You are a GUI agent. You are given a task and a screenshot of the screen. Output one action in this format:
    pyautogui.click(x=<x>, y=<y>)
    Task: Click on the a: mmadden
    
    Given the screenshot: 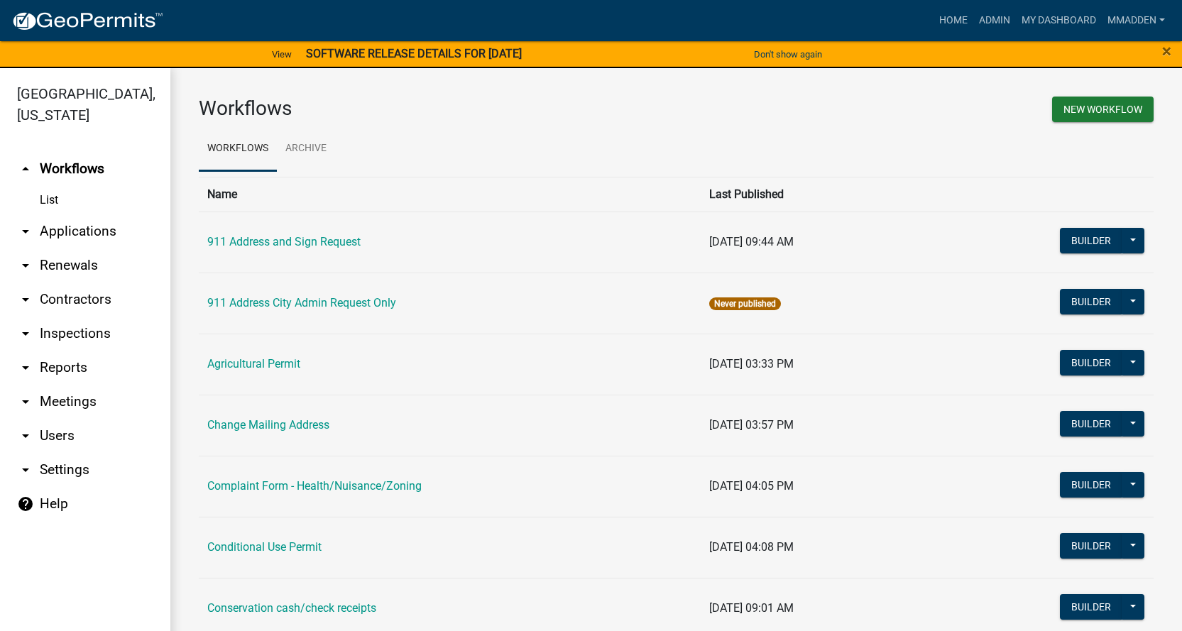 What is the action you would take?
    pyautogui.click(x=1135, y=21)
    